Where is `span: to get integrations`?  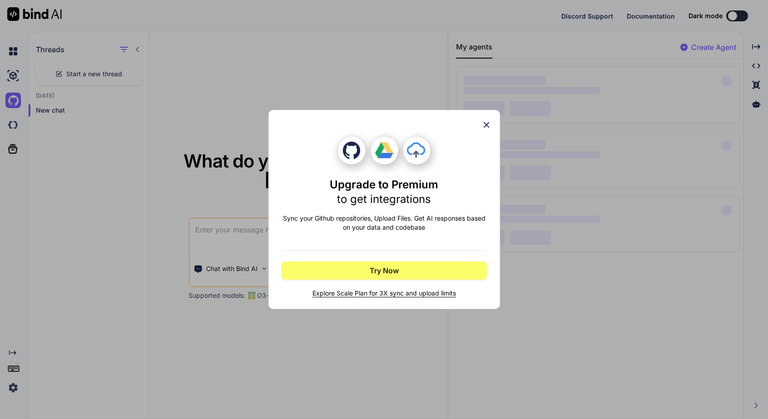
span: to get integrations is located at coordinates (384, 199).